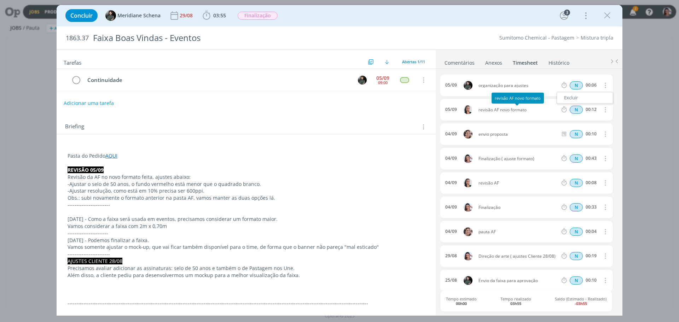 Image resolution: width=679 pixels, height=322 pixels. What do you see at coordinates (89, 103) in the screenshot?
I see `button: Adicionar uma tarefa` at bounding box center [89, 103].